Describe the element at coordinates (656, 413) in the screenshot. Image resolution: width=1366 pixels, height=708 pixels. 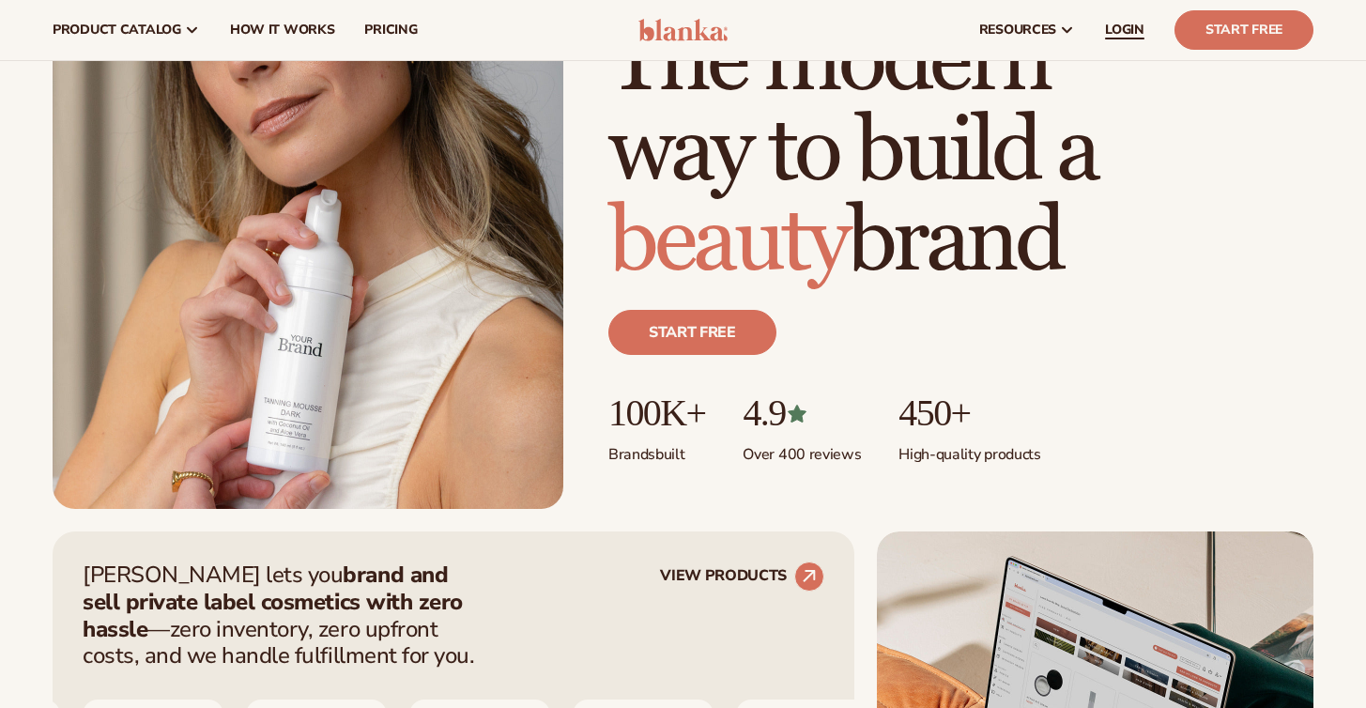
I see `p: 100K+` at that location.